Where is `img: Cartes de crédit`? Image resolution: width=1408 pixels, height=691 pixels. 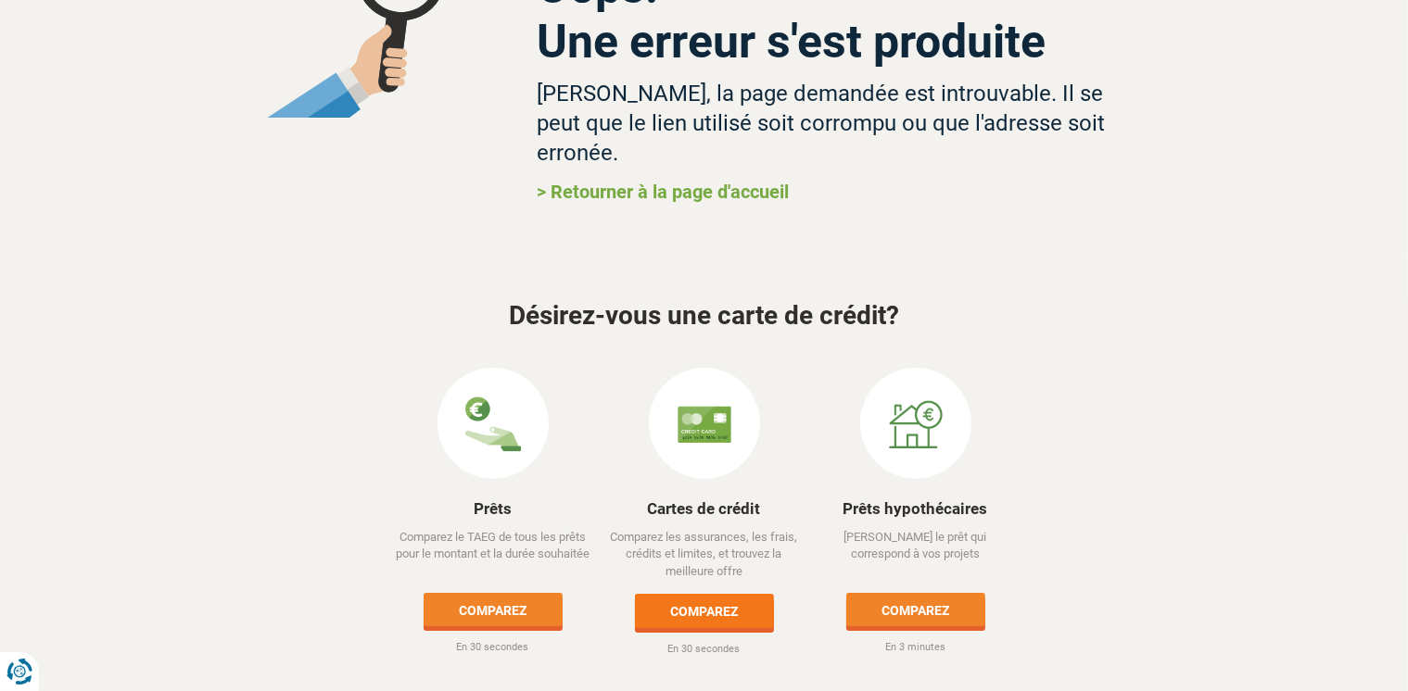 img: Cartes de crédit is located at coordinates (704, 424).